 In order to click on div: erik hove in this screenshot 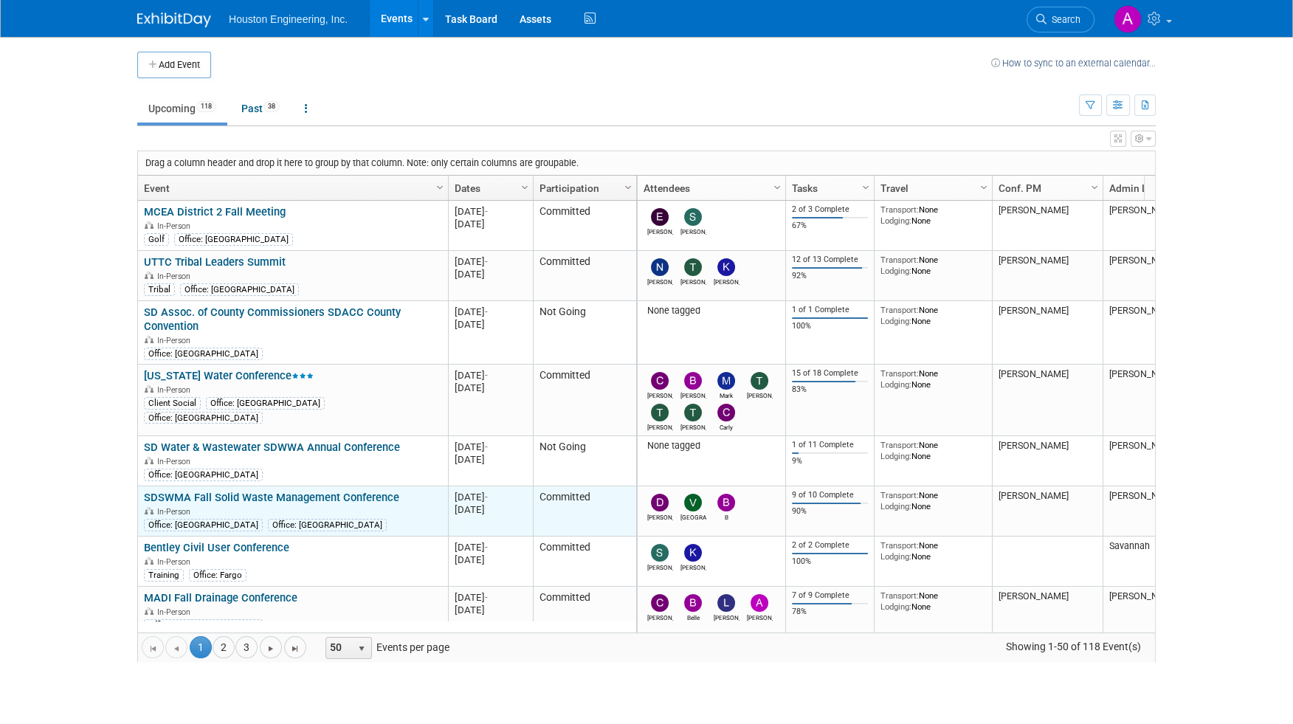, I will do `click(660, 230)`.